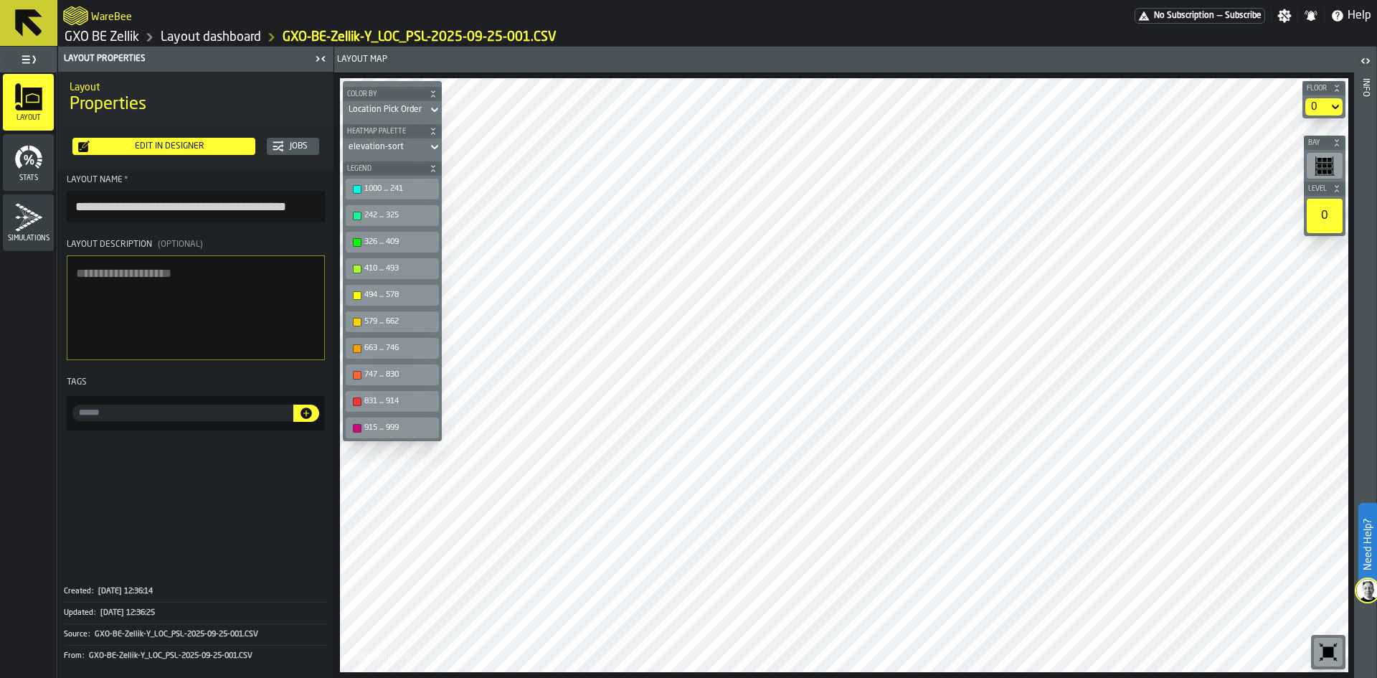 This screenshot has width=1377, height=678. I want to click on span: Help, so click(1360, 16).